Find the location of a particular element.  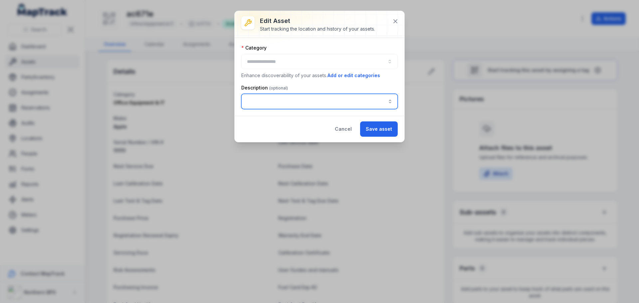

label: Description is located at coordinates (265, 88).